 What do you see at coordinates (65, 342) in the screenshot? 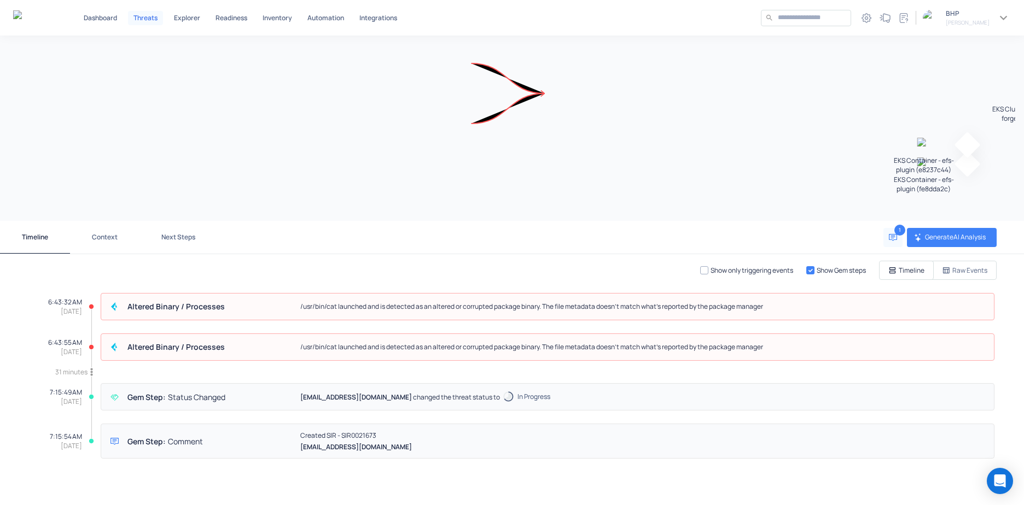
I see `p: 6:43:55 AM` at bounding box center [65, 342].